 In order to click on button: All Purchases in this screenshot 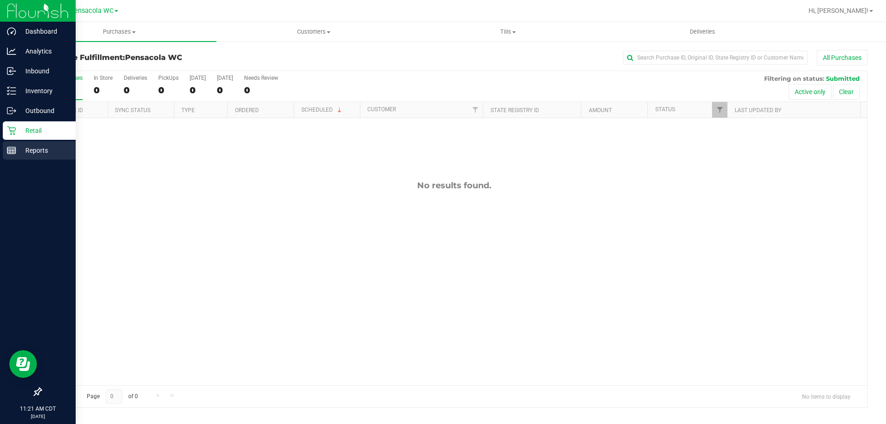, I will do `click(842, 58)`.